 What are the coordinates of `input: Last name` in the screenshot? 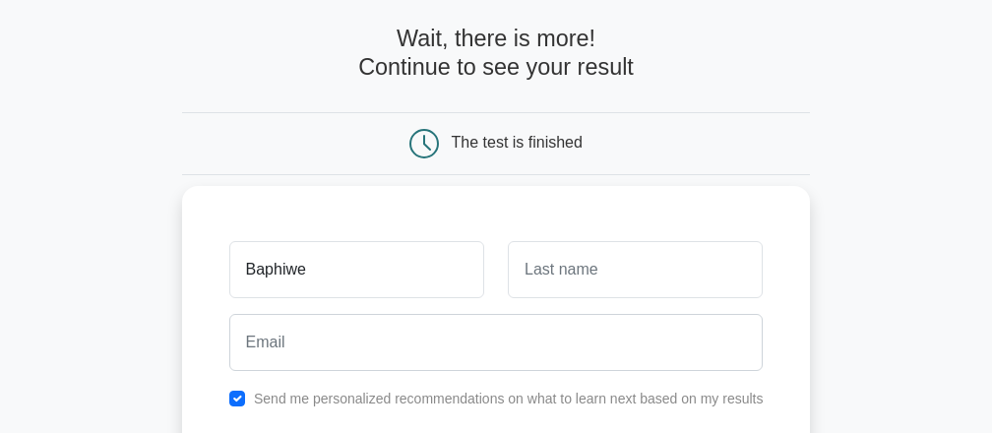 It's located at (635, 270).